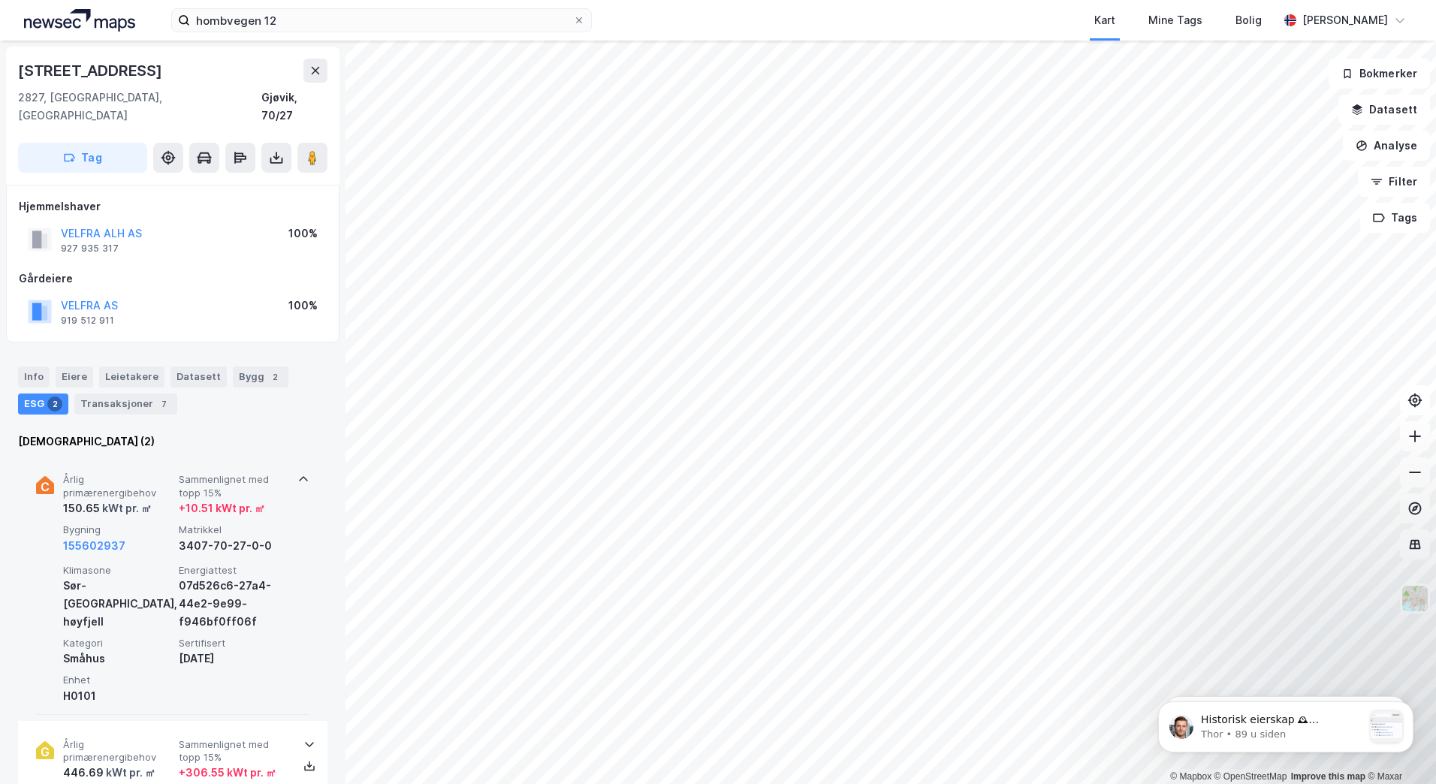 The width and height of the screenshot is (1436, 784). I want to click on div: Hjemmelshaver, so click(173, 207).